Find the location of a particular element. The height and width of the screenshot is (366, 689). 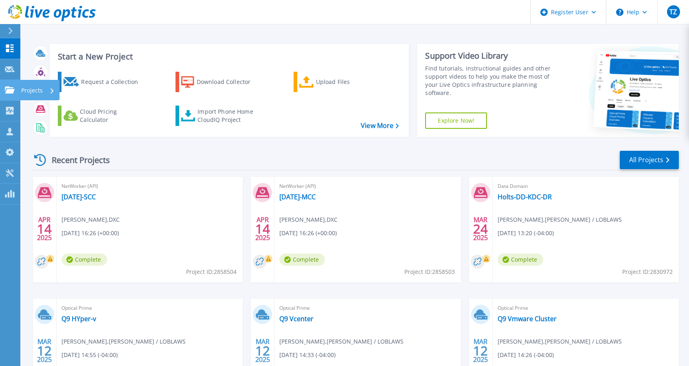

div: Upload Files is located at coordinates (349, 82).